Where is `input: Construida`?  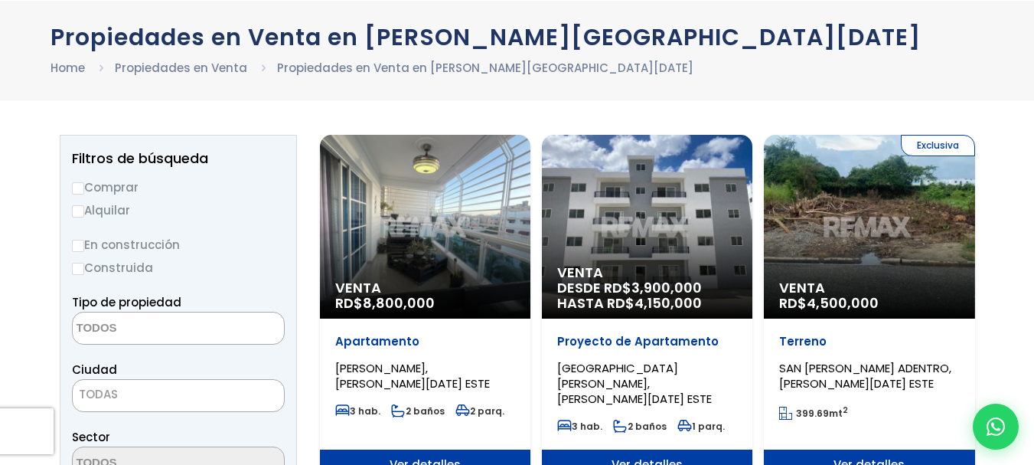
input: Construida is located at coordinates (78, 269).